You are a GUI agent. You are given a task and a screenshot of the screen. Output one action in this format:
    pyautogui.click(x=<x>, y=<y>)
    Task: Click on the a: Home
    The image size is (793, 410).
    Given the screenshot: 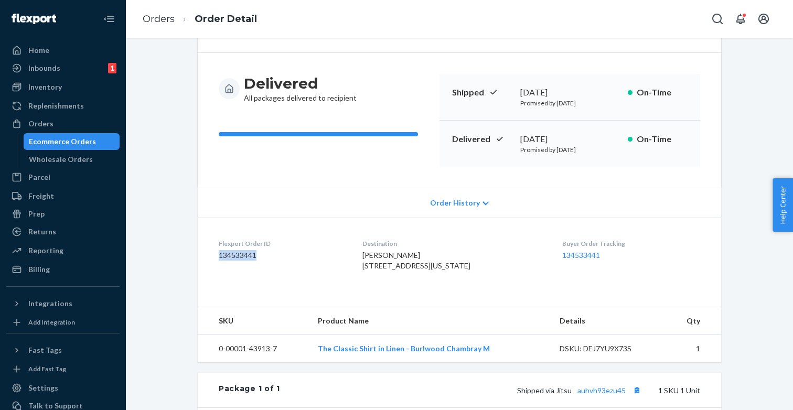 What is the action you would take?
    pyautogui.click(x=63, y=50)
    